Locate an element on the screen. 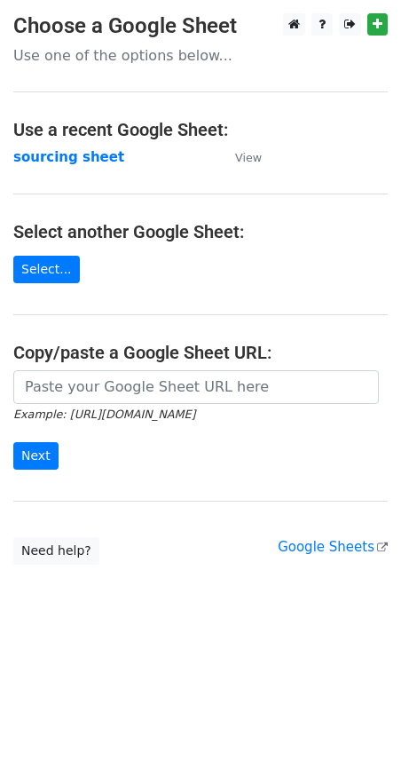 Image resolution: width=401 pixels, height=784 pixels. a: View is located at coordinates (240, 157).